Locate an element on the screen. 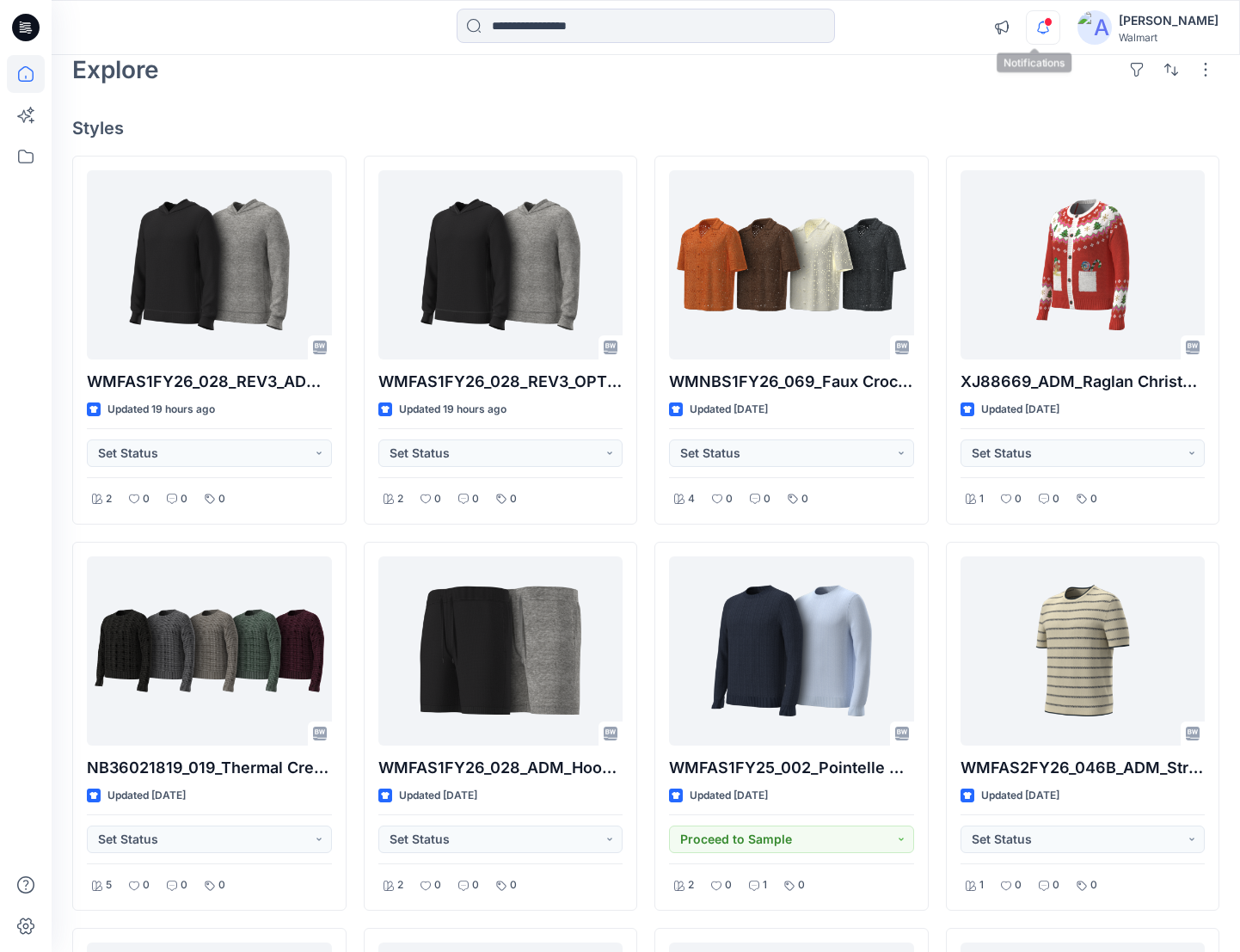 This screenshot has width=1240, height=952. h2: Explore is located at coordinates (115, 69).